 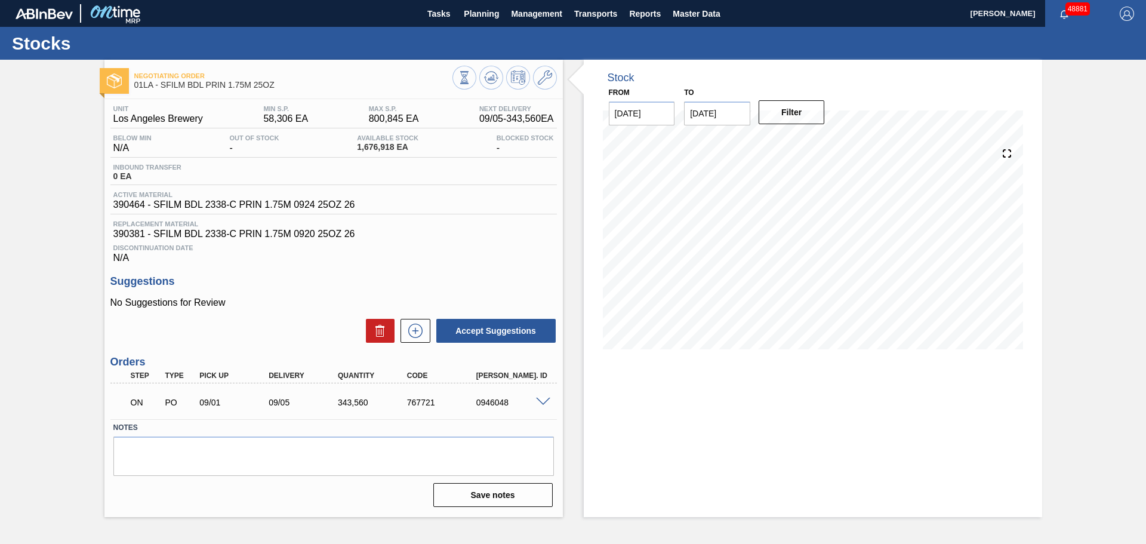 What do you see at coordinates (374, 376) in the screenshot?
I see `div: Quantity` at bounding box center [374, 376].